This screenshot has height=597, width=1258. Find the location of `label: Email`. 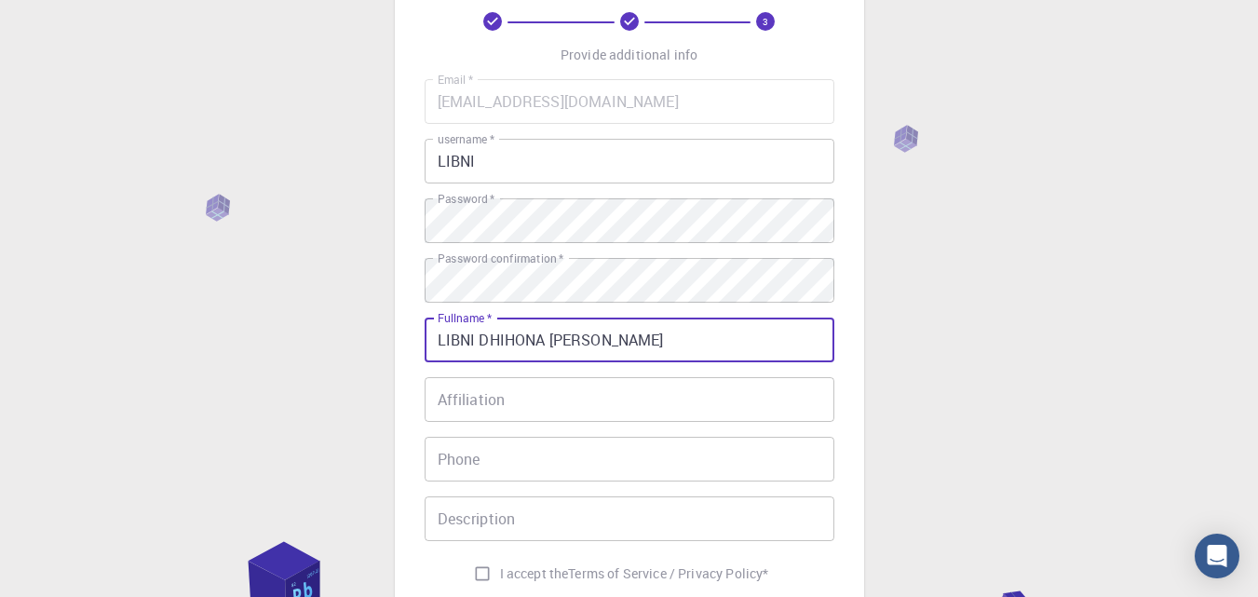

label: Email is located at coordinates (455, 79).